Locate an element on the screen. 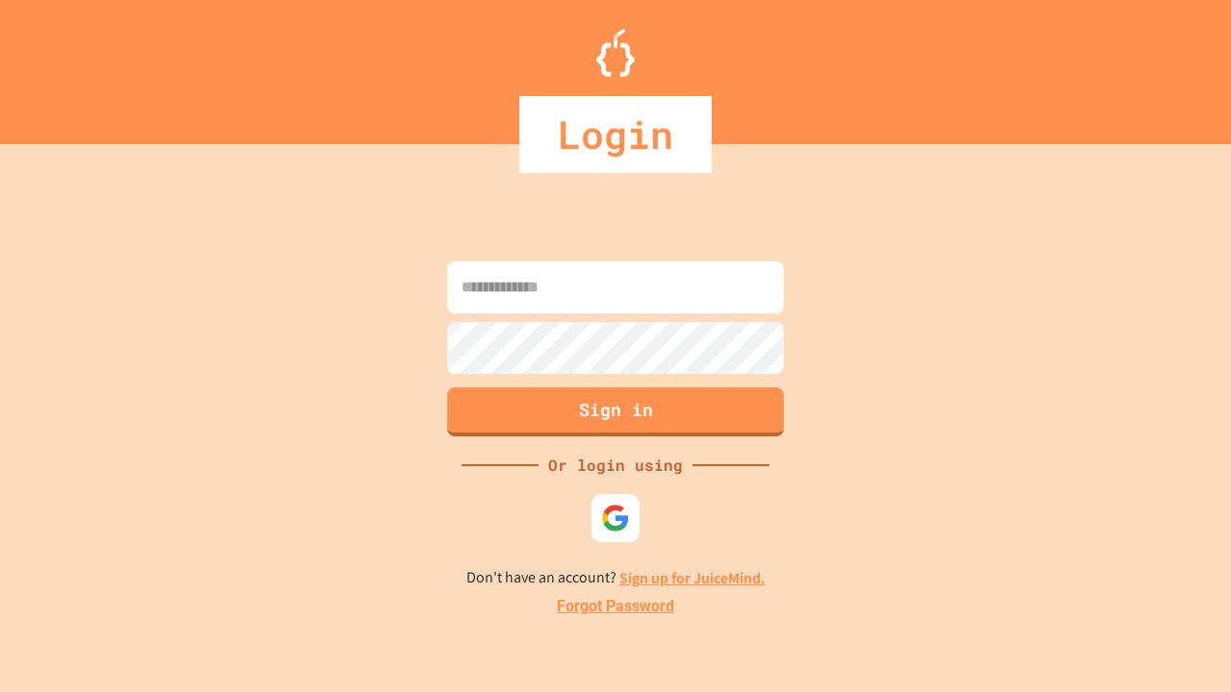  a: Forgot Password is located at coordinates (615, 607).